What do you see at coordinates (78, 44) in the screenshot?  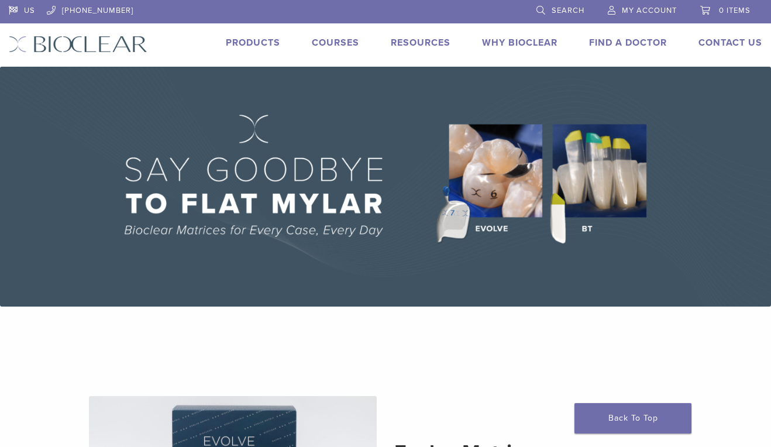 I see `img: Bioclear` at bounding box center [78, 44].